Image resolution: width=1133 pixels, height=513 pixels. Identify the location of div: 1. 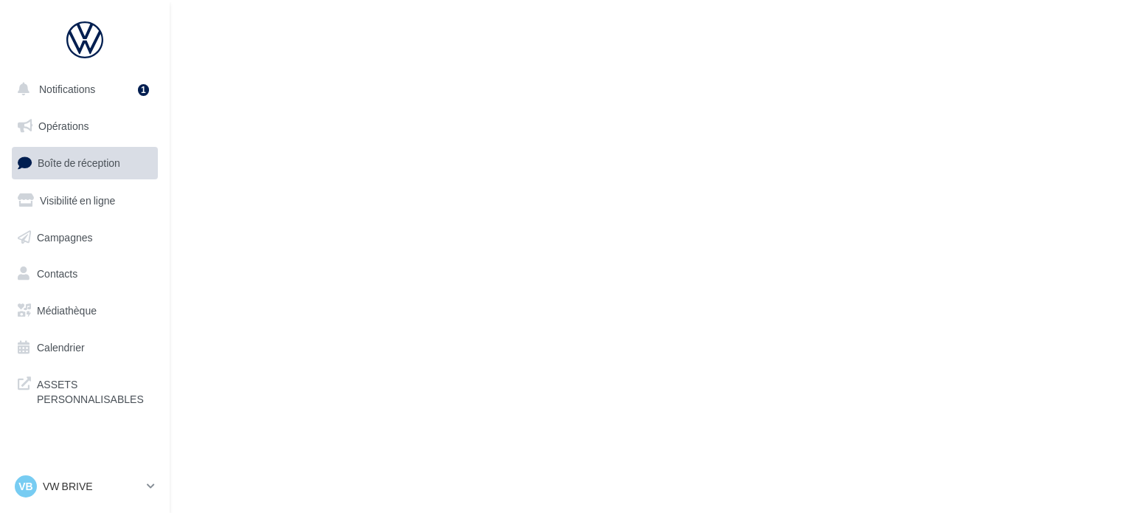
(143, 90).